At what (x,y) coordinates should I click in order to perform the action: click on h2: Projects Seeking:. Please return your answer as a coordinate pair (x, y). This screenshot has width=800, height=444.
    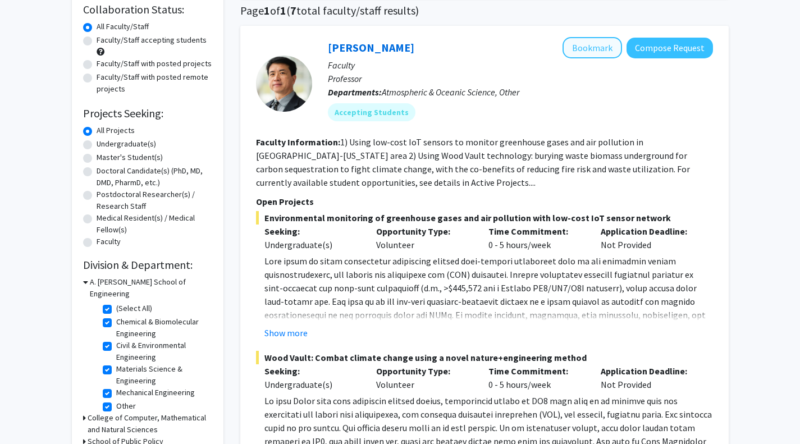
    Looking at the image, I should click on (148, 113).